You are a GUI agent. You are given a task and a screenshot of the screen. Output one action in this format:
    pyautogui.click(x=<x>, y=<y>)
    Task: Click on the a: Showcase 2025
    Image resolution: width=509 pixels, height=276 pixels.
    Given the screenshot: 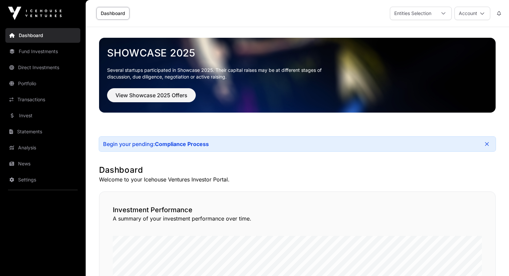 What is the action you would take?
    pyautogui.click(x=297, y=53)
    